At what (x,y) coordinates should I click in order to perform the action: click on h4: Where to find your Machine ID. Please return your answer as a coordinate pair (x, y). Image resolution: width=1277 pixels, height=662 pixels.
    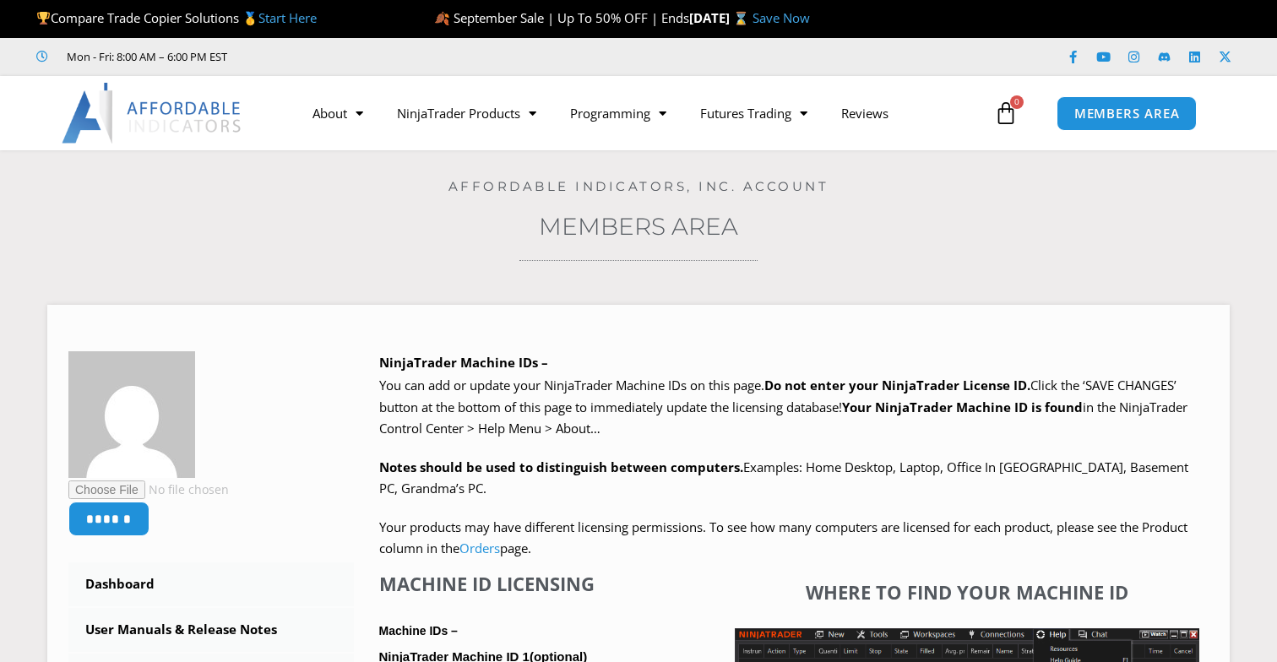
    Looking at the image, I should click on (967, 592).